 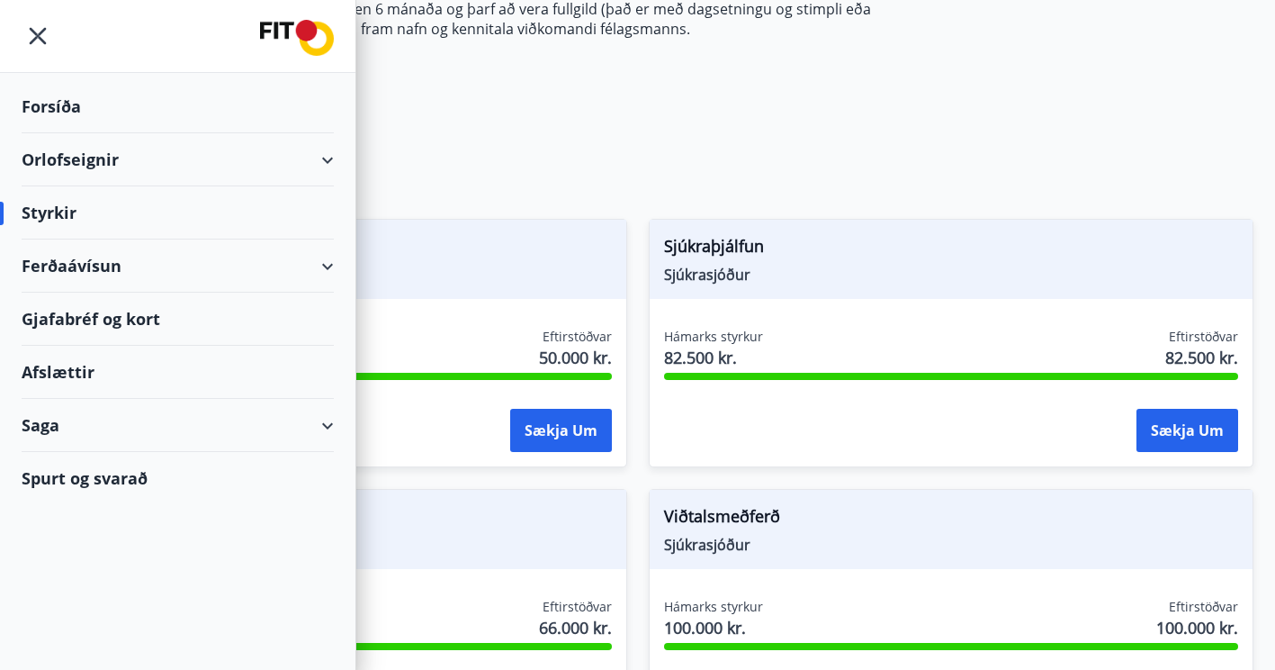 I want to click on div: Spurt og svarað, so click(x=177, y=478).